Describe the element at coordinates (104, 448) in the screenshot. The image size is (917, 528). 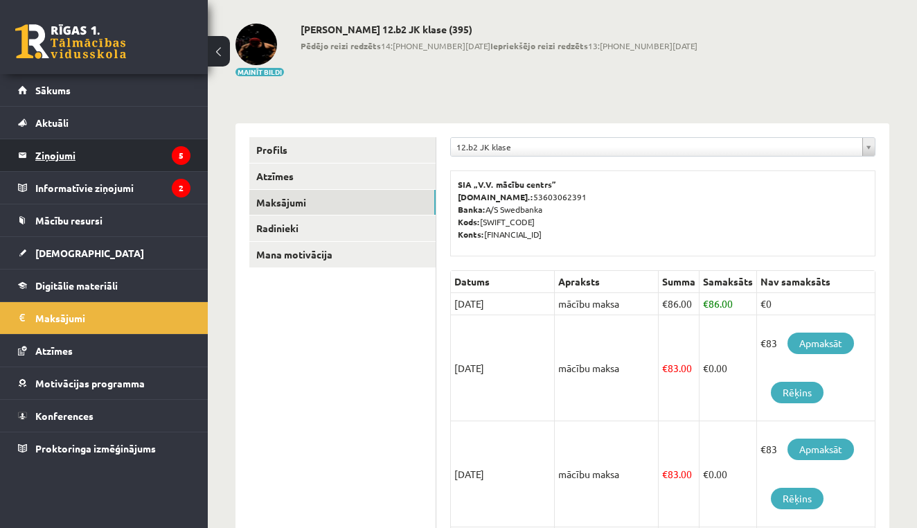
I see `a: Proktoringa izmēģinājums` at that location.